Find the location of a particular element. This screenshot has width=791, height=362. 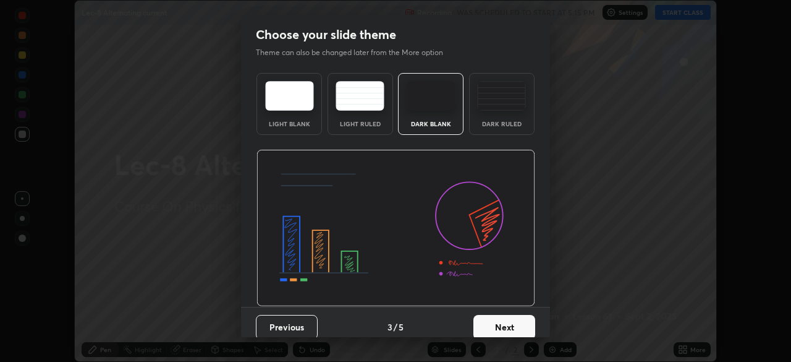

p: Theme can also be changed later from the More option is located at coordinates (356, 53).